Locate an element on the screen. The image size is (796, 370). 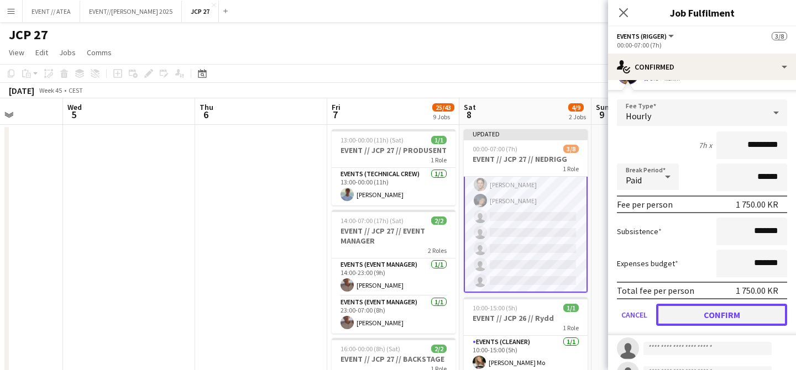
span: Sun is located at coordinates (603, 107).